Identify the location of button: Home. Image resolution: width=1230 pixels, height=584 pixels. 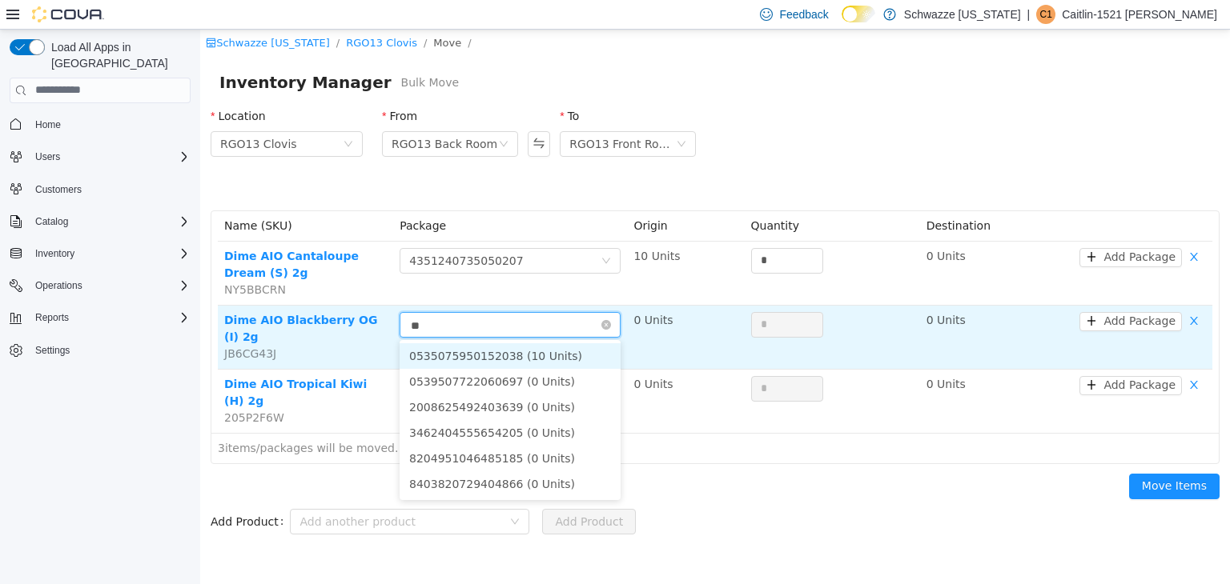
(100, 124).